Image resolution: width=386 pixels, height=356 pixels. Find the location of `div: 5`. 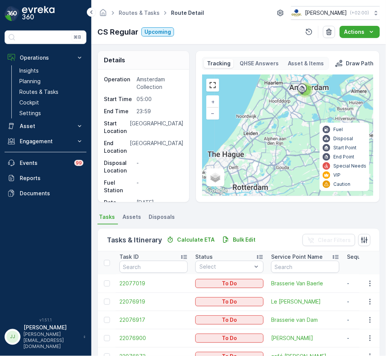

div: 5 is located at coordinates (306, 90).